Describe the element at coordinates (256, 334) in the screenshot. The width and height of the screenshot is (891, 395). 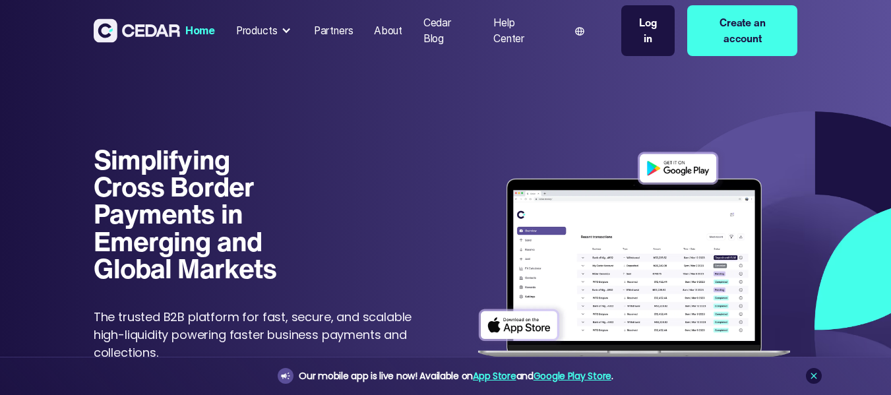
I see `p: The trusted B2B platform for fast, secure, and scalable high-liquidity powering faster business p...` at that location.